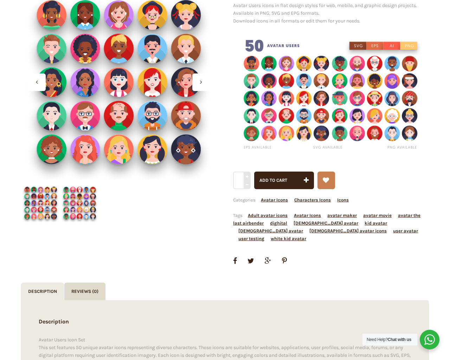  Describe the element at coordinates (251, 238) in the screenshot. I see `a: user testing` at that location.